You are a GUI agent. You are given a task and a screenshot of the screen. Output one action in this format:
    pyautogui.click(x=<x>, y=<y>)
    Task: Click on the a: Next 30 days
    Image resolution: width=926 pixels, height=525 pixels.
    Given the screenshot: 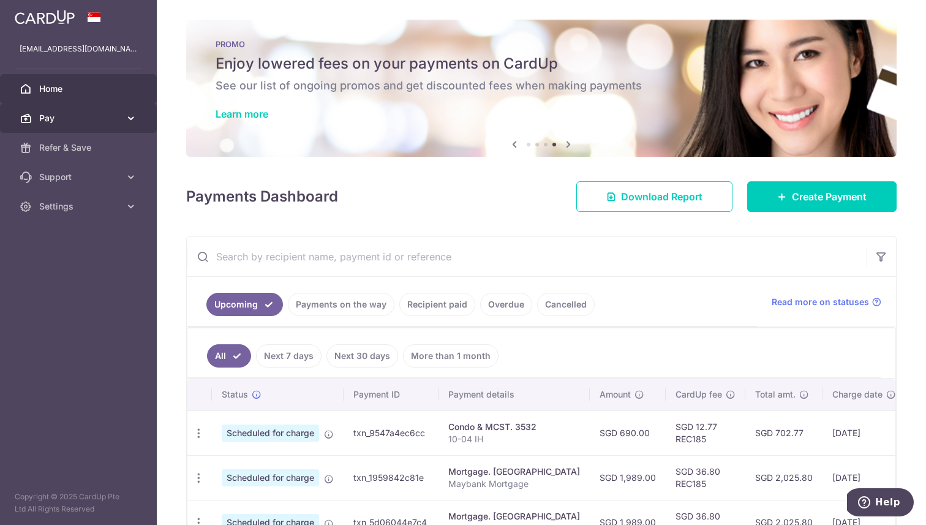 What is the action you would take?
    pyautogui.click(x=362, y=356)
    